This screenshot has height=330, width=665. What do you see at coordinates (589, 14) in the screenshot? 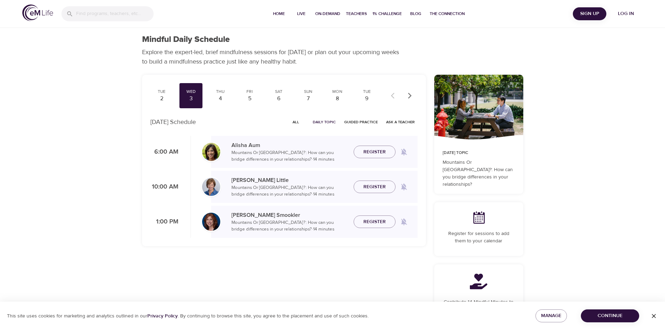
I see `span: Sign Up` at bounding box center [589, 14].